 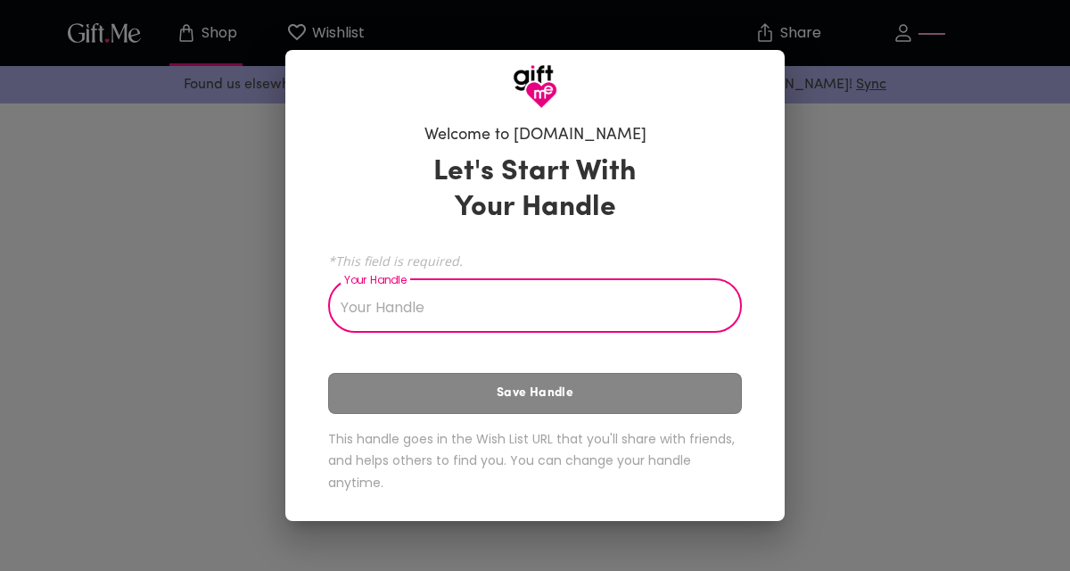 What do you see at coordinates (535, 190) in the screenshot?
I see `h3: Let's Start With Your Handle` at bounding box center [535, 190].